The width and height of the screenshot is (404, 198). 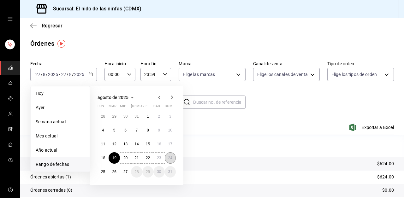 What do you see at coordinates (103, 158) in the screenshot?
I see `button: 18 de agosto de 2025` at bounding box center [103, 158].